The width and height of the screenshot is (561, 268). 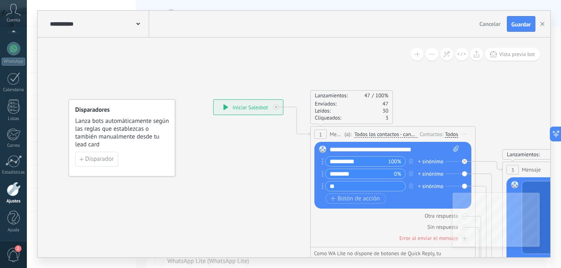 I want to click on div: Calendario, so click(x=14, y=90).